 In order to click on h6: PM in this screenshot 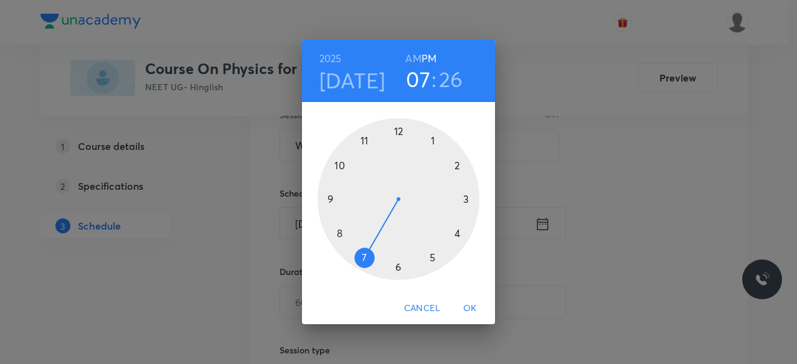, I will do `click(429, 58)`.